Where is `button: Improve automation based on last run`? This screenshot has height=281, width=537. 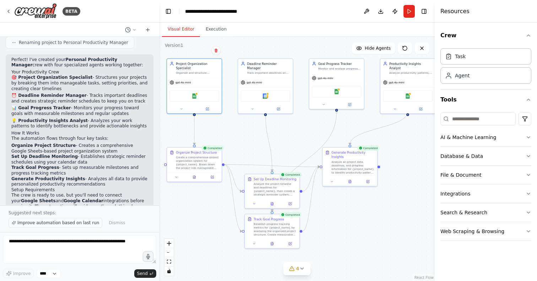
button: Improve automation based on last run is located at coordinates (55, 223).